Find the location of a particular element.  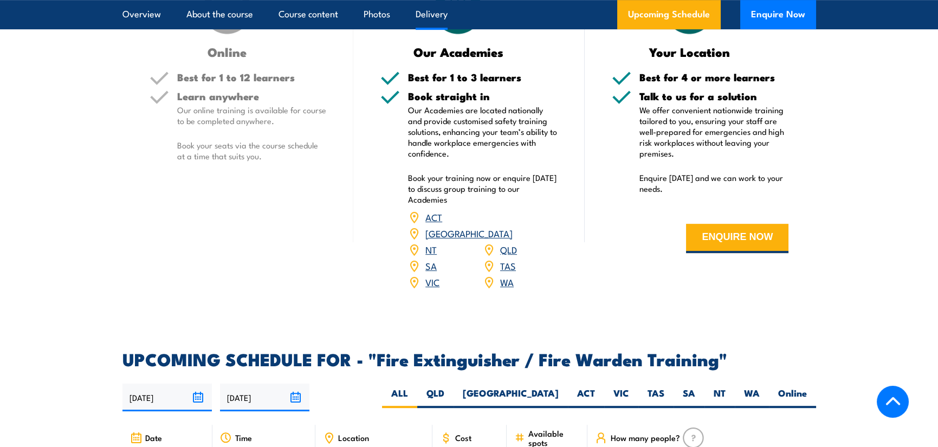

a: TAS is located at coordinates (508, 266).